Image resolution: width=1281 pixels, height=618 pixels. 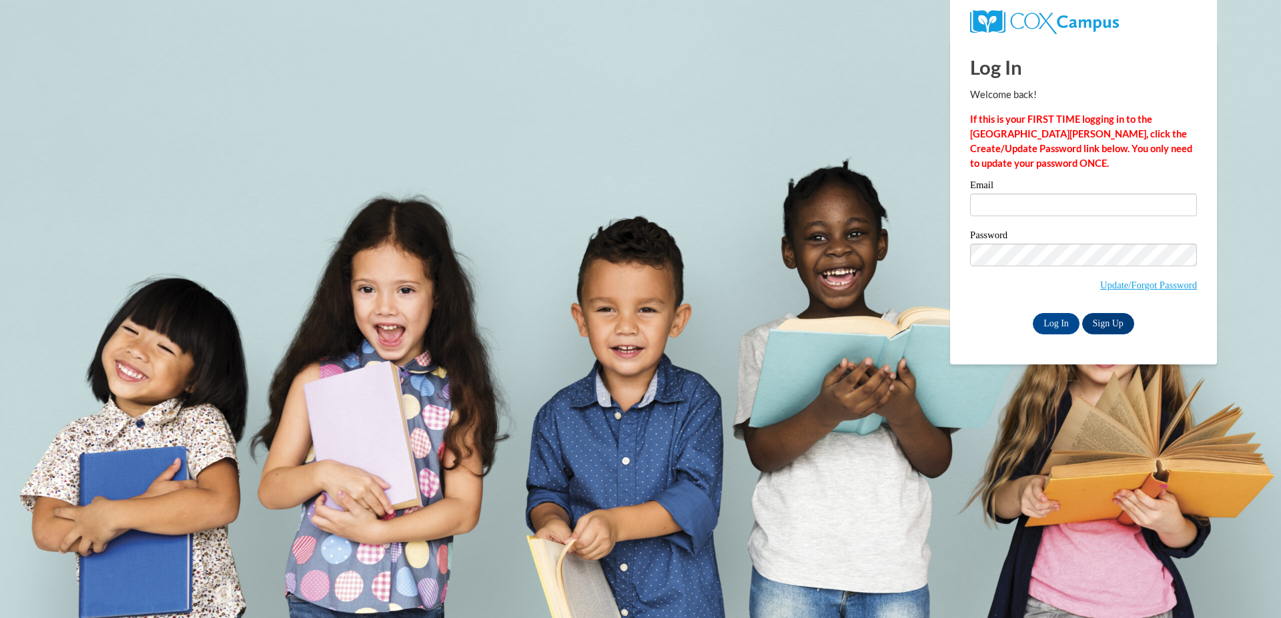 I want to click on a: Sign Up, so click(x=1108, y=324).